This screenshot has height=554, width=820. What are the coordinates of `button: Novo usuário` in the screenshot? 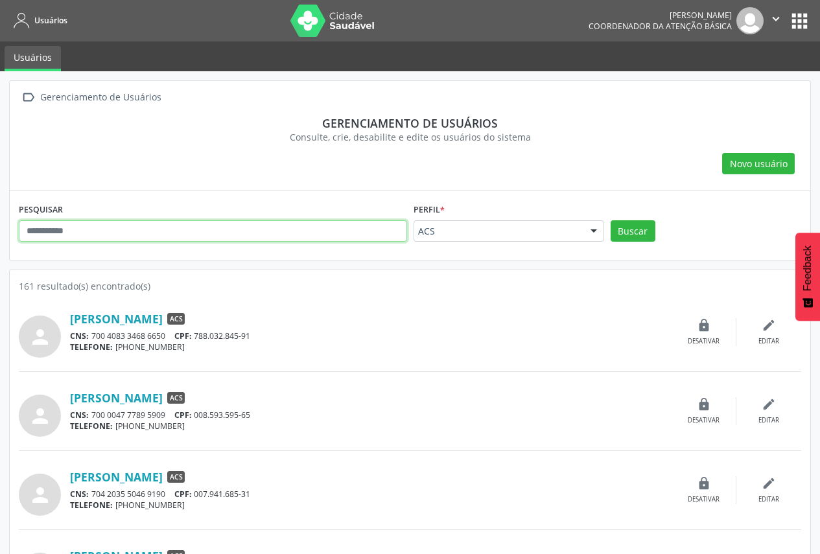 It's located at (758, 164).